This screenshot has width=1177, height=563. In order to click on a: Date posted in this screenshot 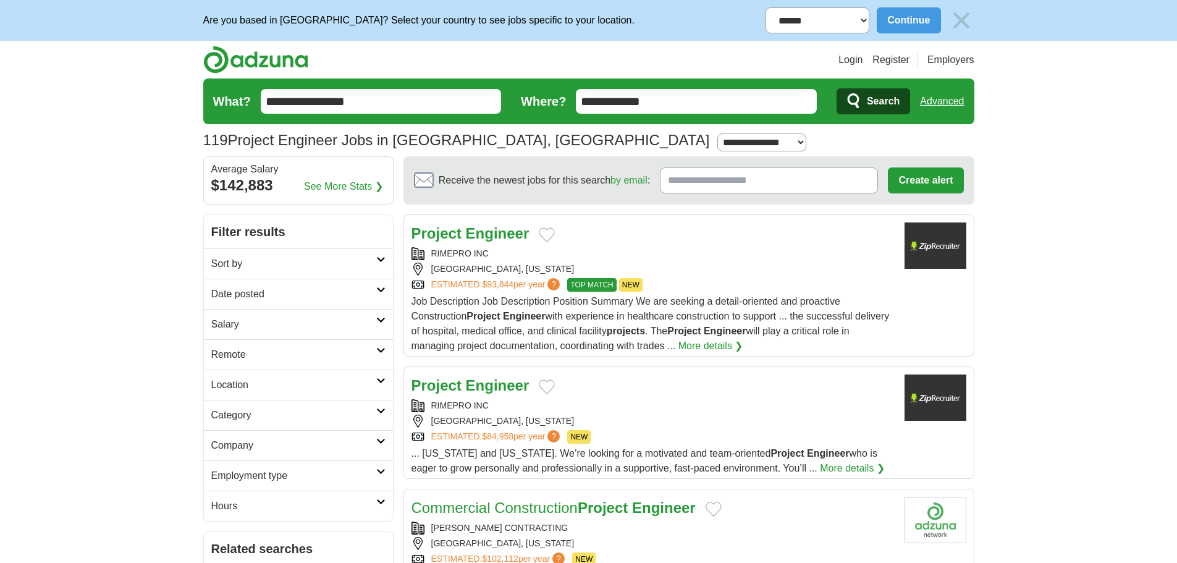, I will do `click(299, 294)`.